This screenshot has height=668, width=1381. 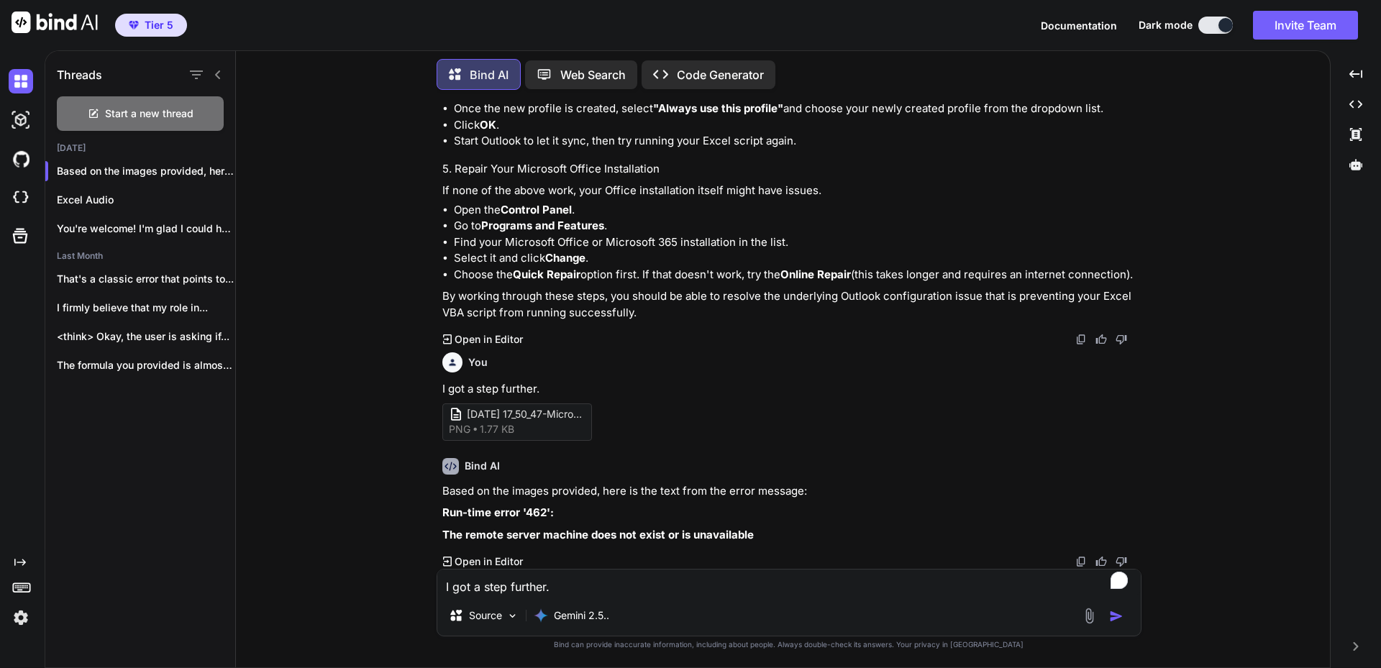 What do you see at coordinates (146, 366) in the screenshot?
I see `p: The formula you provided is almost correct...` at bounding box center [146, 366].